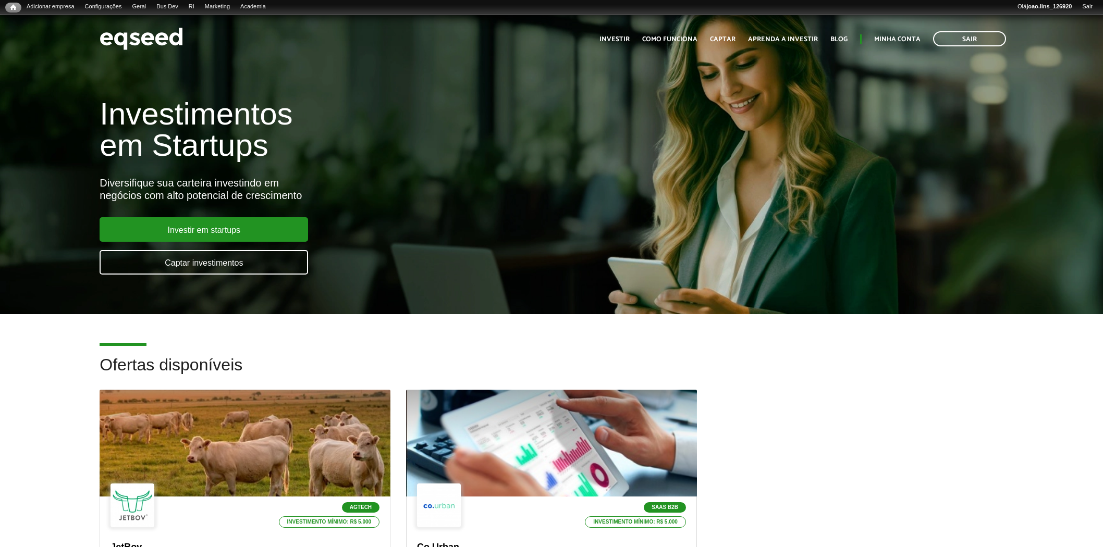 This screenshot has width=1103, height=547. Describe the element at coordinates (253, 7) in the screenshot. I see `a: Academia` at that location.